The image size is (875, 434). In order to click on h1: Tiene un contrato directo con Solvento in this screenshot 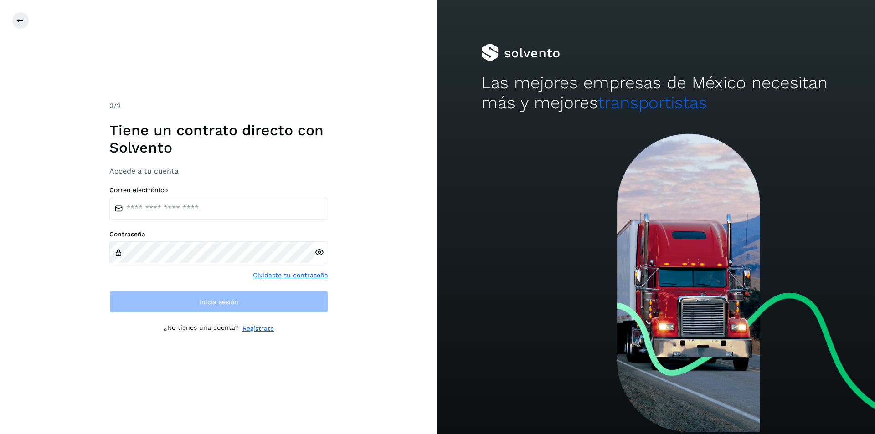, I will do `click(219, 139)`.